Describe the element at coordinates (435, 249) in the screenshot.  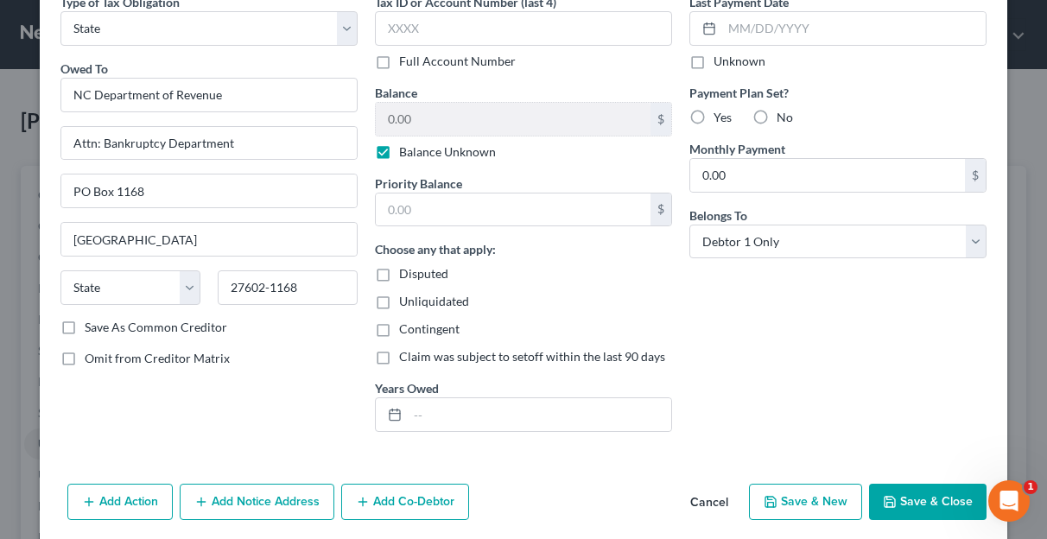
I see `label: Choose any that apply:` at that location.